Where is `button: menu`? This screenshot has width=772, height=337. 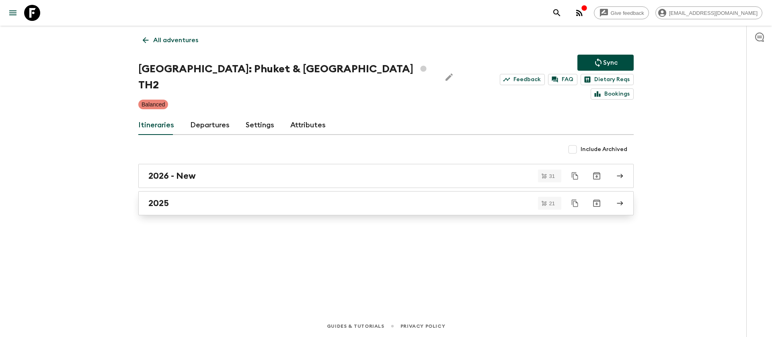
button: menu is located at coordinates (13, 13).